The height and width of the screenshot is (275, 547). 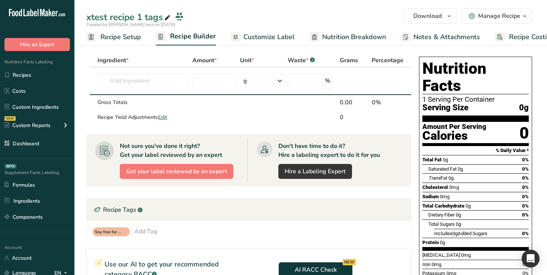 What do you see at coordinates (499, 16) in the screenshot?
I see `div: Manage Recipe` at bounding box center [499, 16].